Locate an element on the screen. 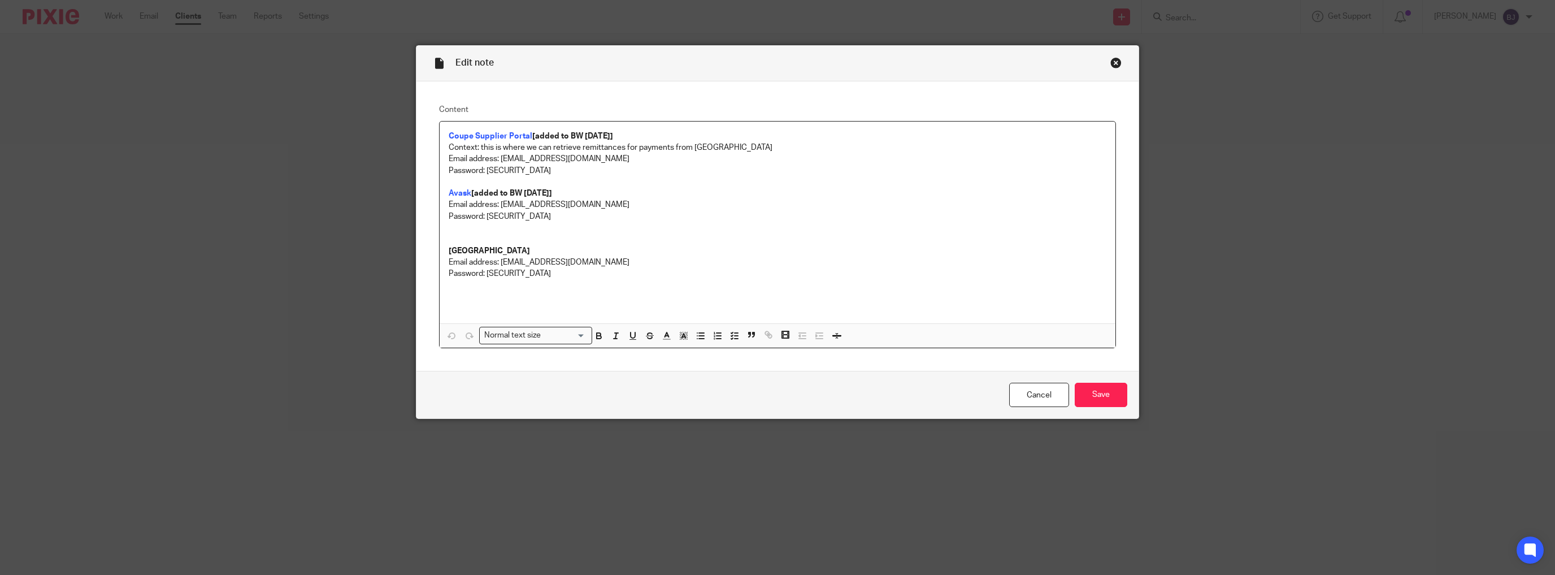 This screenshot has height=575, width=1555. span: Edit note is located at coordinates (475, 63).